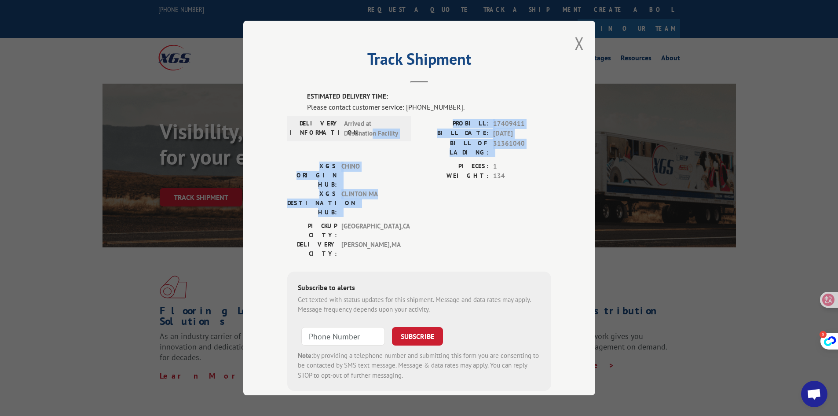 The height and width of the screenshot is (416, 838). What do you see at coordinates (579, 43) in the screenshot?
I see `button: Close modal` at bounding box center [579, 43].